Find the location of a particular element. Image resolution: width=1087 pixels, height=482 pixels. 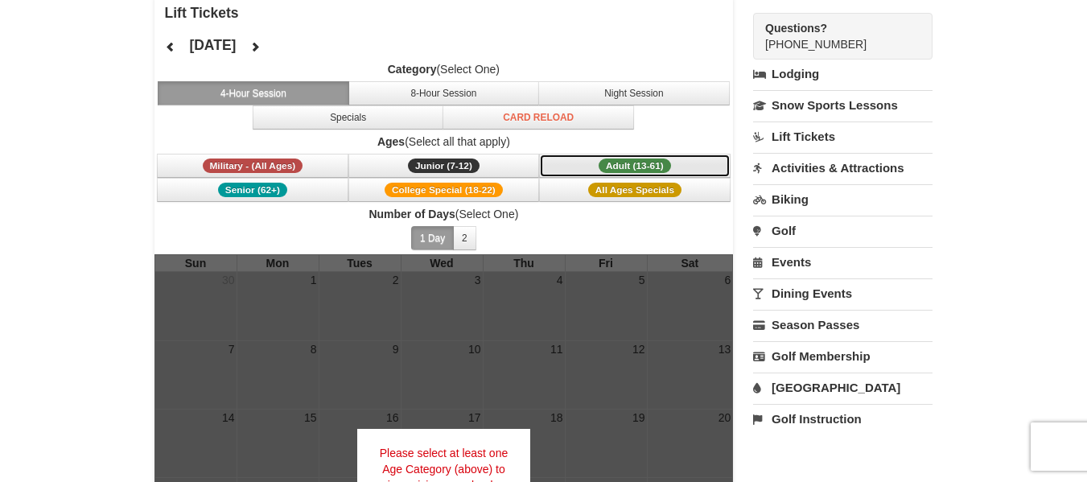

a: Biking is located at coordinates (843, 199).